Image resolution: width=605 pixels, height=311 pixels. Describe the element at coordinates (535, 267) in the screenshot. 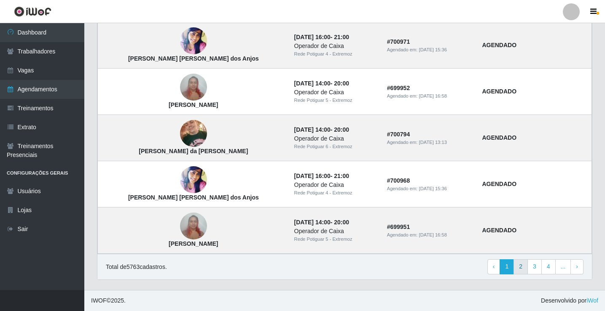

I see `nav: pagination` at that location.